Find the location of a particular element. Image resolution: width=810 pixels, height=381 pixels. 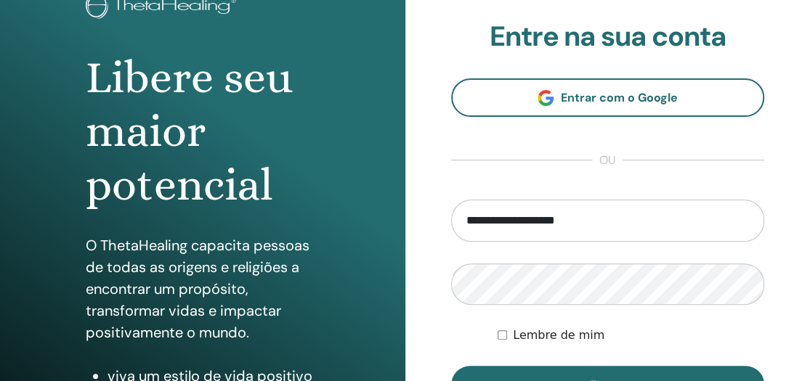

font: Libere seu maior potencial is located at coordinates (189, 131).